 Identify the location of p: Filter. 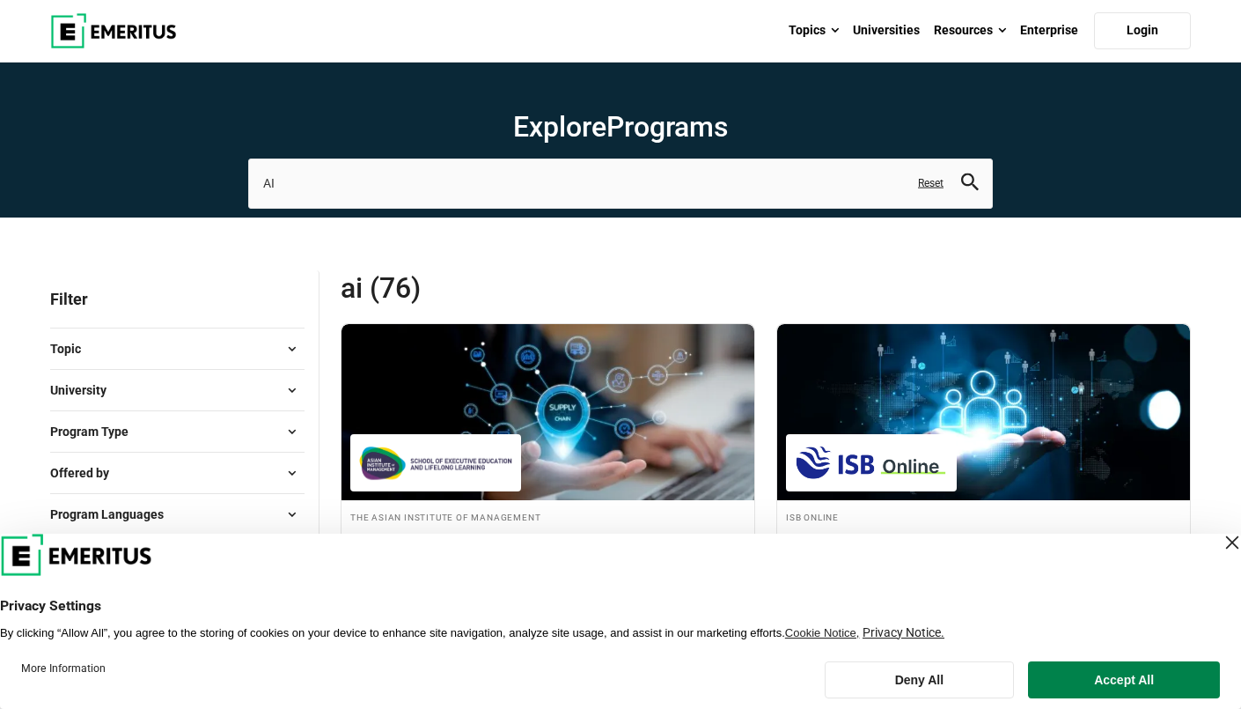
(177, 298).